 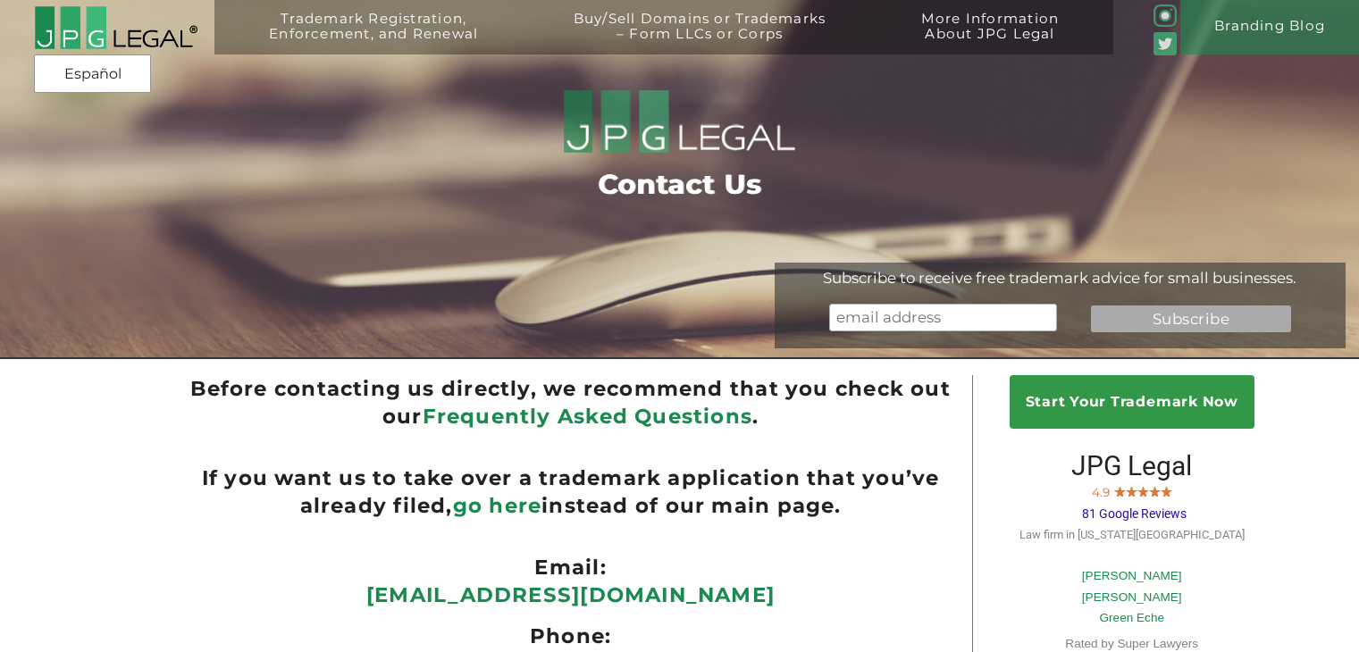 I want to click on ul: Before contacting us directly, we recommend that you check out our ., so click(x=571, y=403).